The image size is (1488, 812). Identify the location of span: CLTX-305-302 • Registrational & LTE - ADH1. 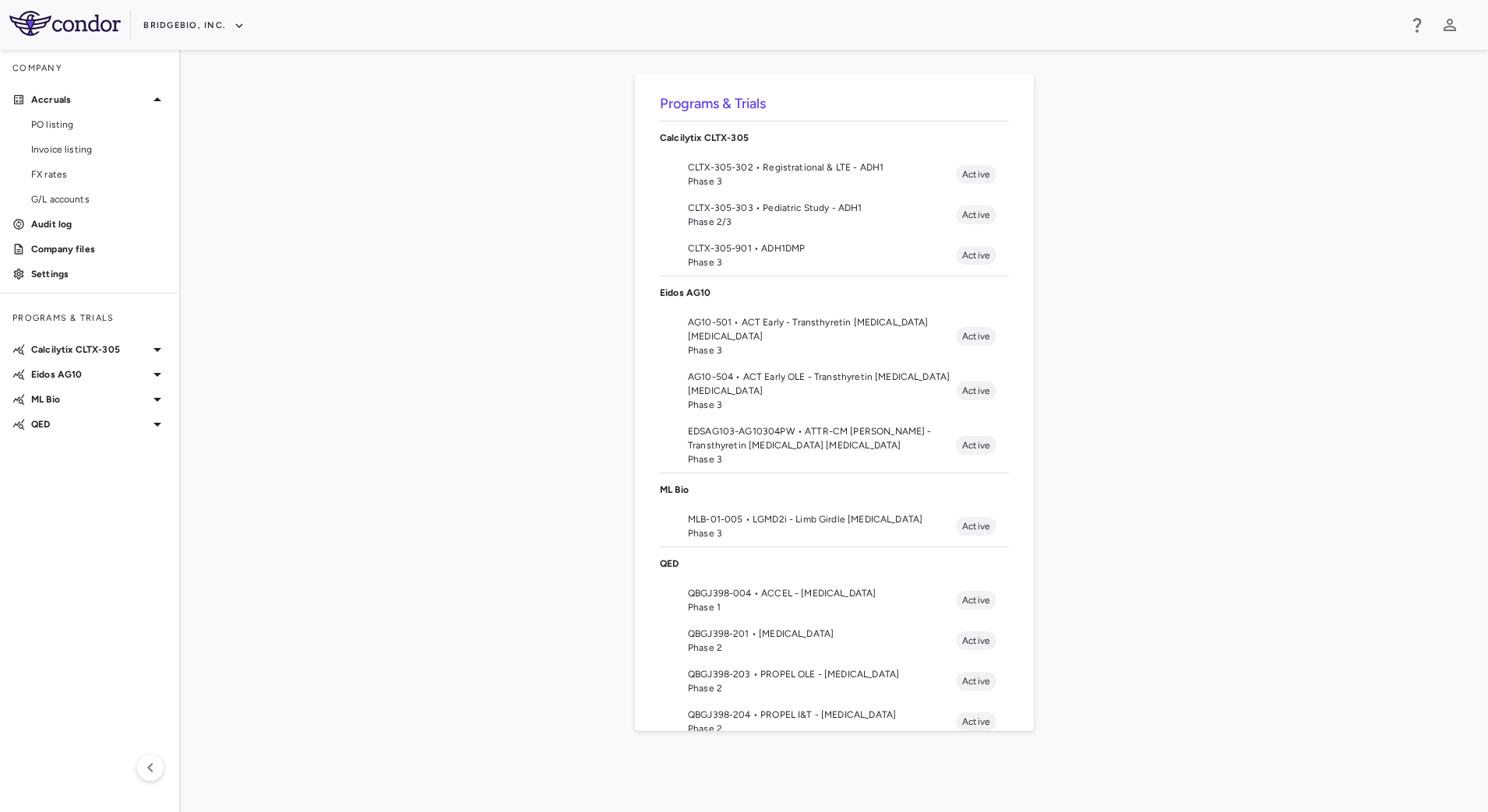
(822, 167).